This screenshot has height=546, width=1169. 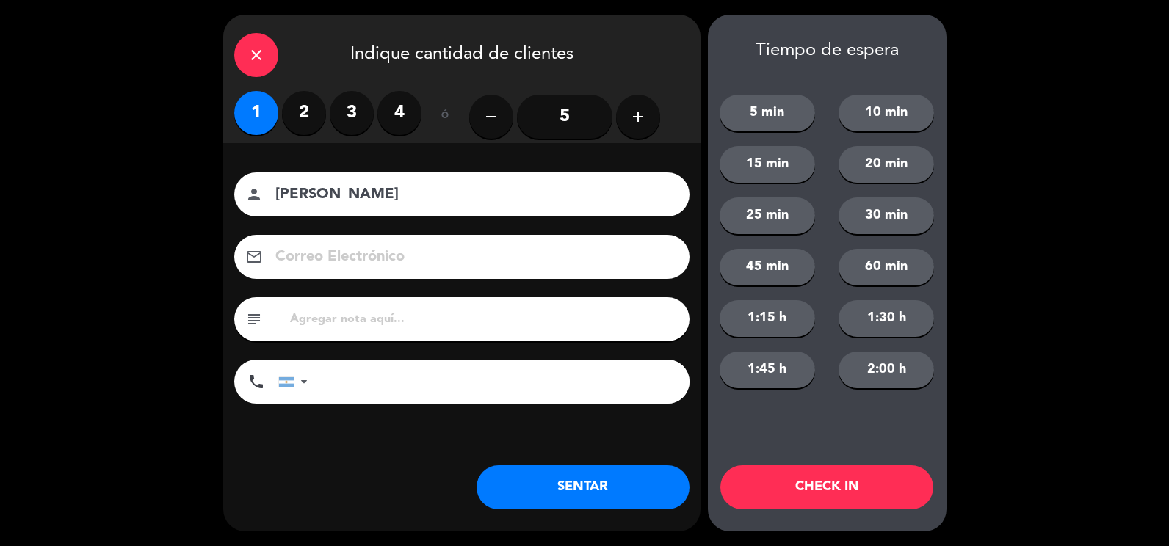 What do you see at coordinates (256, 55) in the screenshot?
I see `i: close` at bounding box center [256, 55].